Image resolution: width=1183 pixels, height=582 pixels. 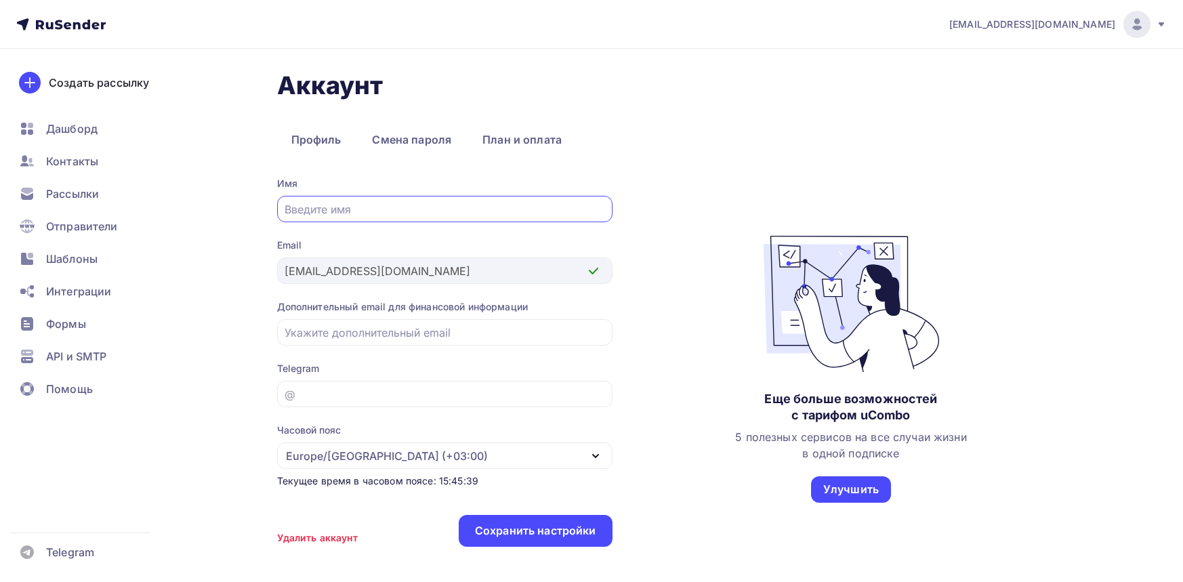 I want to click on a: Контакты, so click(x=91, y=161).